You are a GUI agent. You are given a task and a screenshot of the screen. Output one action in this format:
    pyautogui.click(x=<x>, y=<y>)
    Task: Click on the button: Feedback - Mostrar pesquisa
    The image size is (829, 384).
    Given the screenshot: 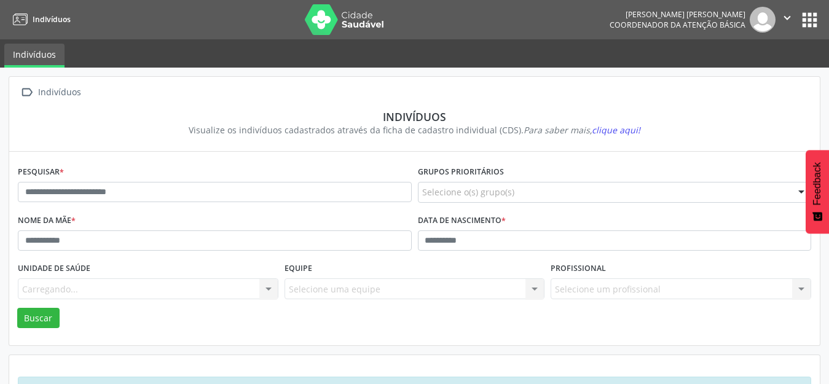 What is the action you would take?
    pyautogui.click(x=818, y=192)
    